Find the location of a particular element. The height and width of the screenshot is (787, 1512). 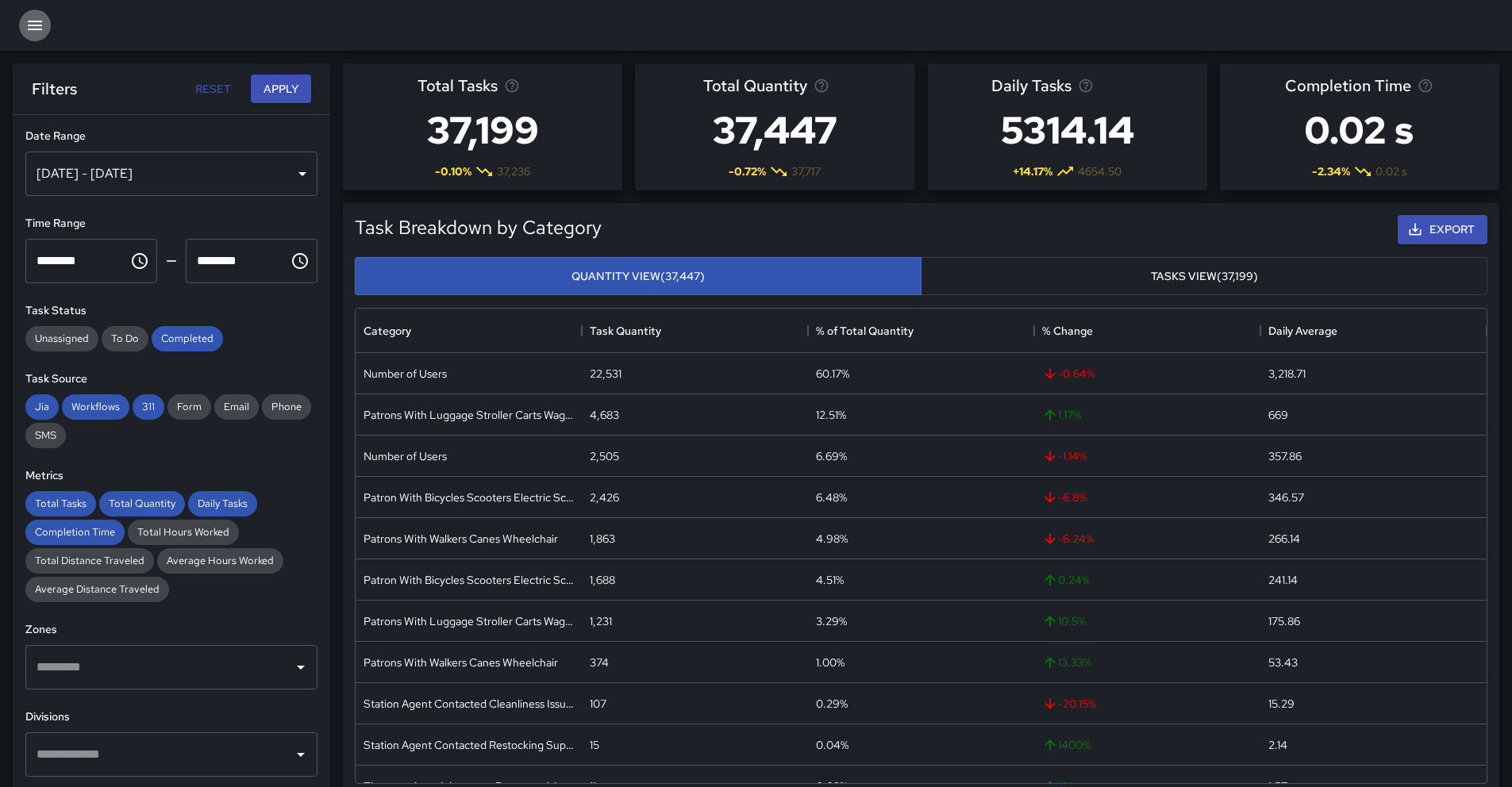

div: 2.14 is located at coordinates (1278, 745).